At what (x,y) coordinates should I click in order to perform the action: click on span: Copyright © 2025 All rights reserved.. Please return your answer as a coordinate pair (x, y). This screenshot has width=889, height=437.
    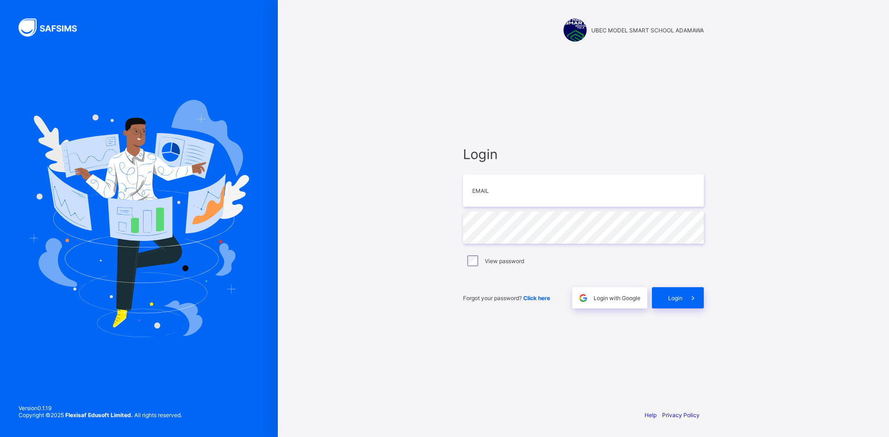
    Looking at the image, I should click on (100, 415).